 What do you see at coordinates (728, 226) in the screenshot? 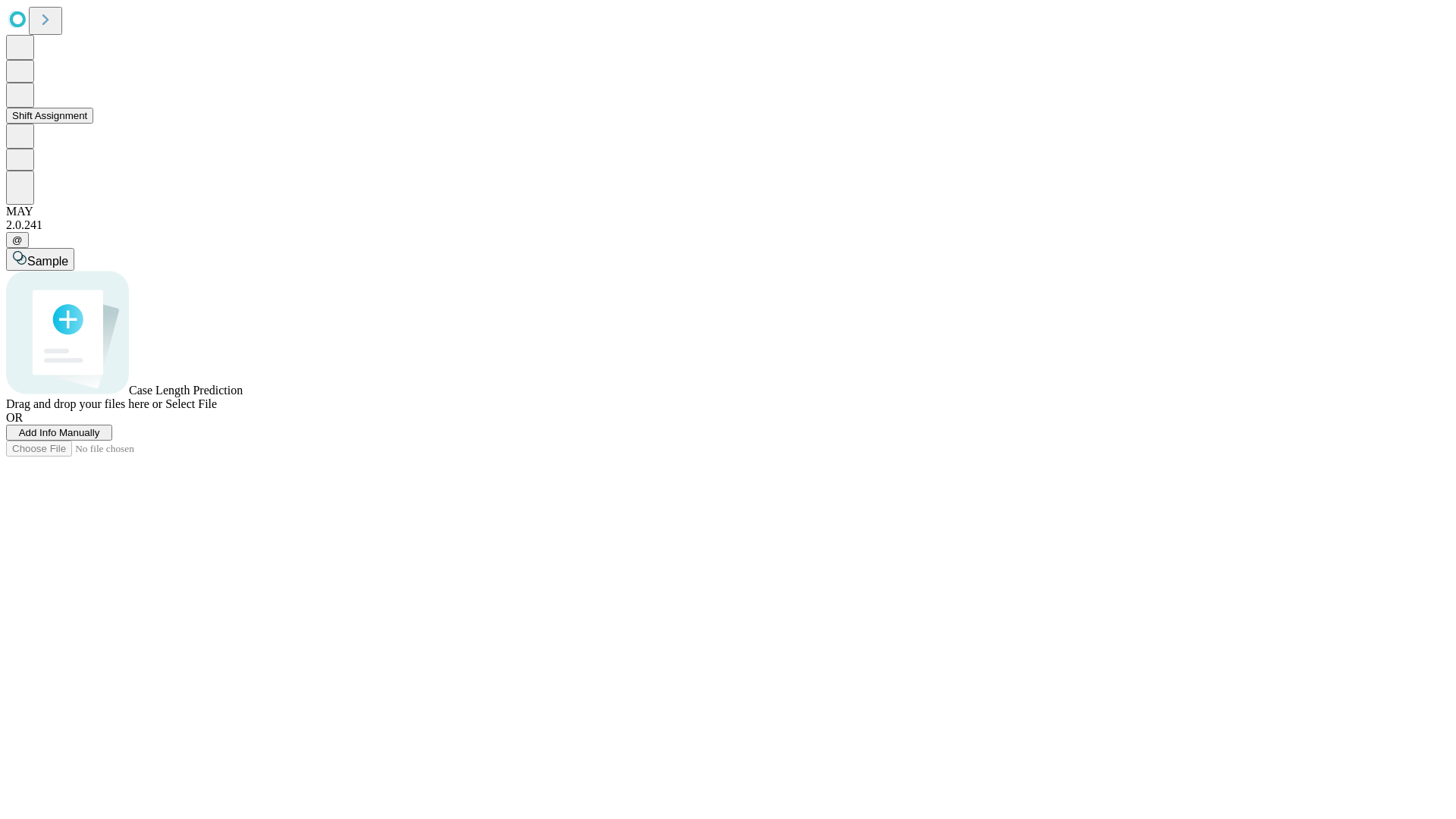
I see `div: 2.0.241` at bounding box center [728, 226].